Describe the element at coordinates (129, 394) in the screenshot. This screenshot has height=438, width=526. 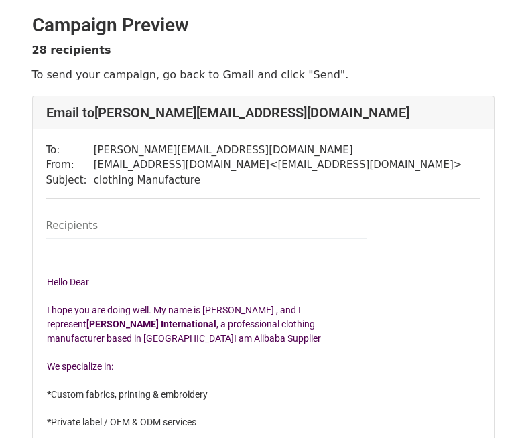
I see `span: Custom fabrics, printing & embroidery` at that location.